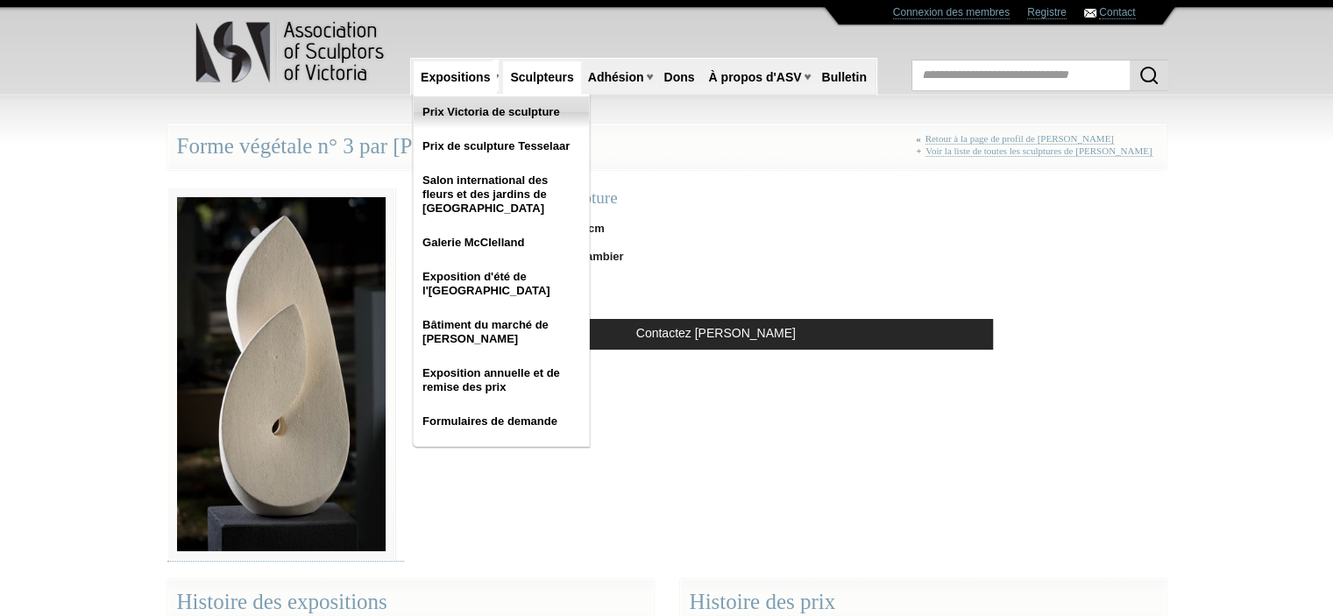 The width and height of the screenshot is (1333, 616). What do you see at coordinates (455, 77) in the screenshot?
I see `font: Expositions` at bounding box center [455, 77].